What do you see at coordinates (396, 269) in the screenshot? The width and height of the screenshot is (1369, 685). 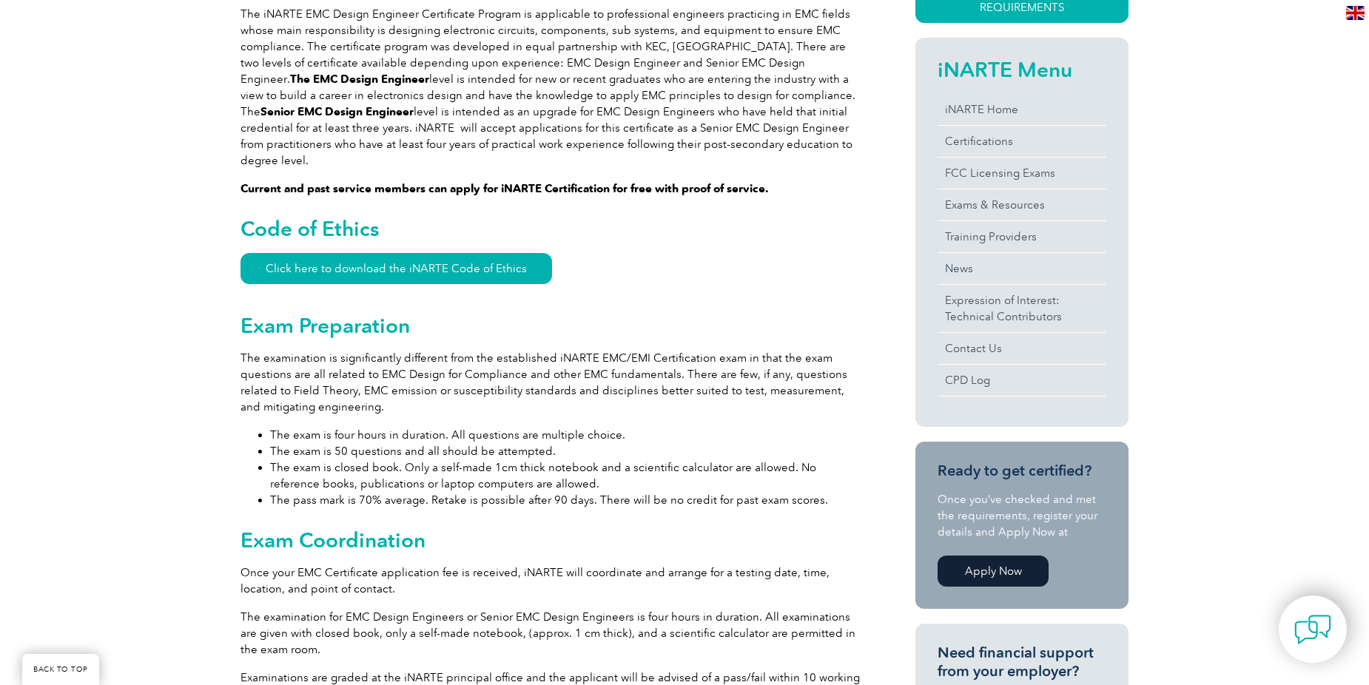 I see `a: Click here to download the iNARTE Code of Ethics` at bounding box center [396, 269].